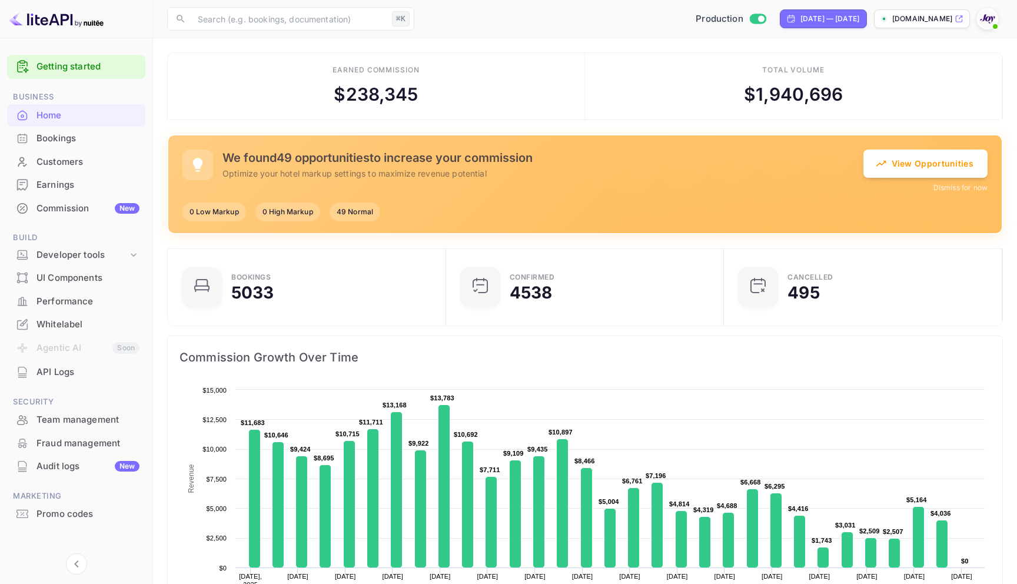 This screenshot has height=584, width=1017. What do you see at coordinates (300, 449) in the screenshot?
I see `text: $9,424` at bounding box center [300, 449].